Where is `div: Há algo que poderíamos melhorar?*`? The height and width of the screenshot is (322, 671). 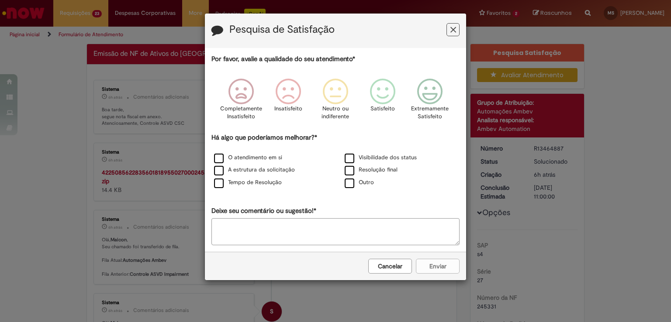 div: Há algo que poderíamos melhorar?* is located at coordinates (335, 161).